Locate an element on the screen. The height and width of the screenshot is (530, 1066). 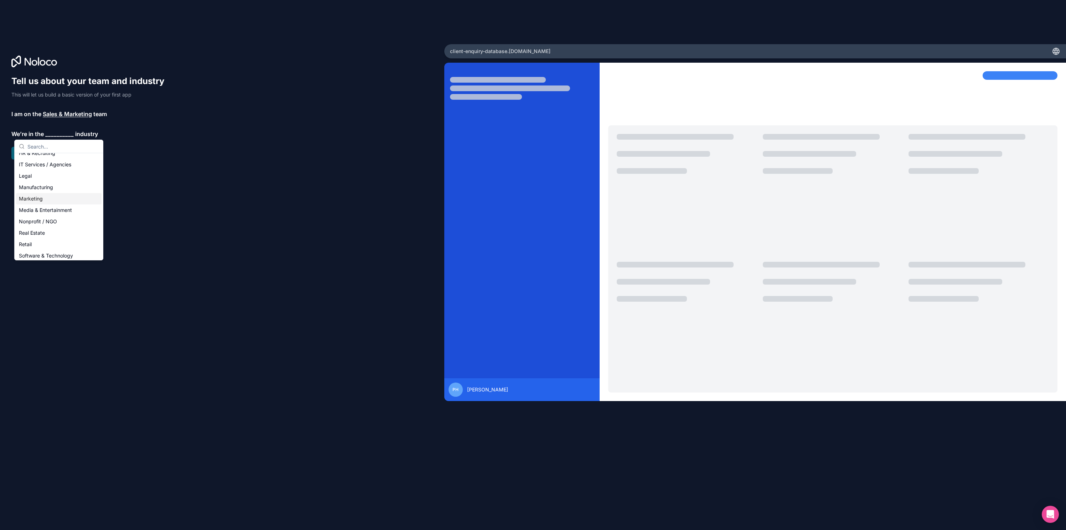
div: Marketing is located at coordinates (59, 199).